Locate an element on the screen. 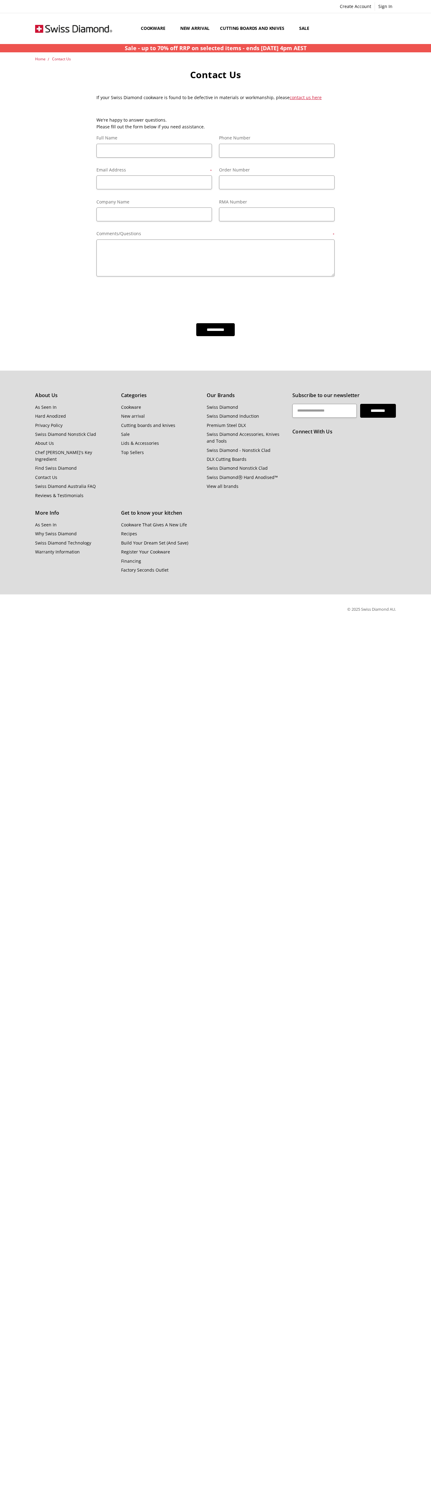 The image size is (431, 1496). h5: Categories is located at coordinates (160, 395).